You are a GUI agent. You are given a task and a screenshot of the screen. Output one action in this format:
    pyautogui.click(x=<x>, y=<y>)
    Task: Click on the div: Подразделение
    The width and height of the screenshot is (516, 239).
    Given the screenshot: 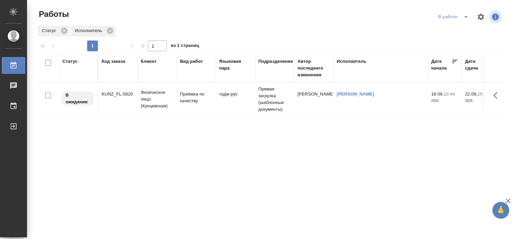 What is the action you would take?
    pyautogui.click(x=276, y=61)
    